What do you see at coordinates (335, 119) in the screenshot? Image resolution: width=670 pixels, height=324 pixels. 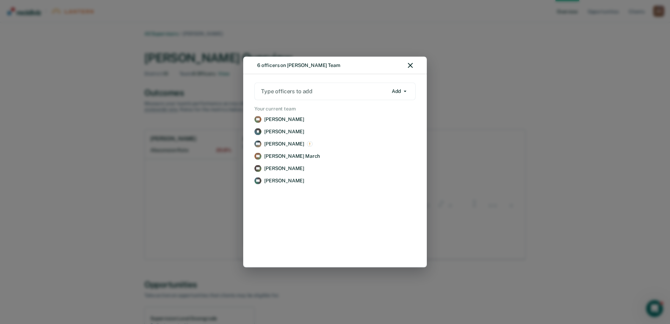 I see `a: View supervision staff details for Aaron Blevins` at bounding box center [335, 119].